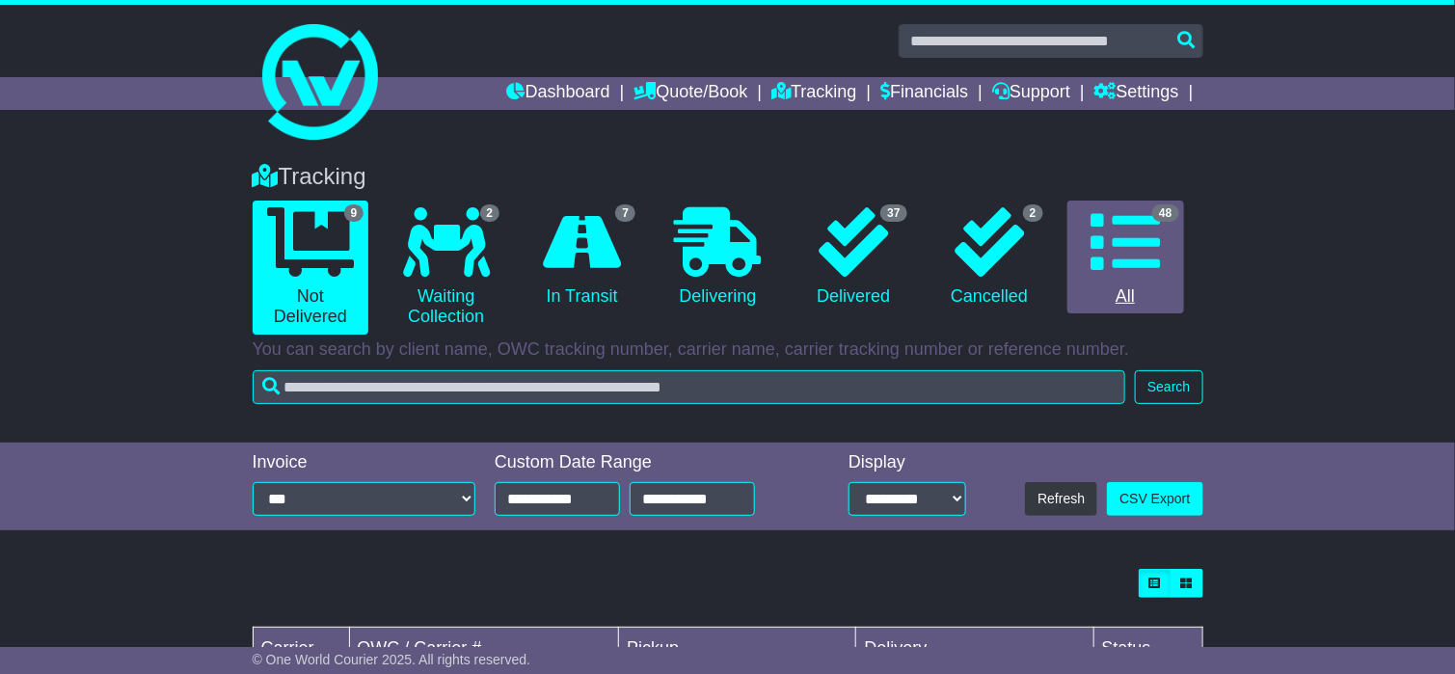 Image resolution: width=1455 pixels, height=674 pixels. Describe the element at coordinates (364, 463) in the screenshot. I see `div: Invoice` at that location.